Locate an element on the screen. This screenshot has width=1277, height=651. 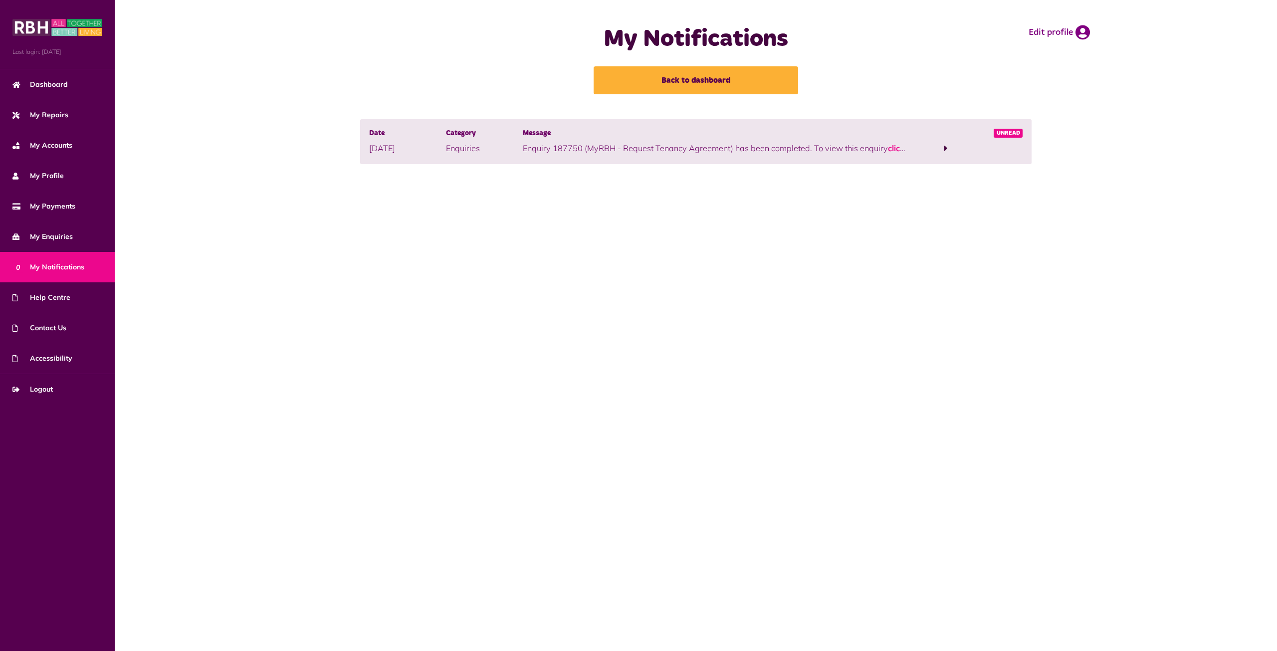
span: My Enquiries is located at coordinates (42, 236).